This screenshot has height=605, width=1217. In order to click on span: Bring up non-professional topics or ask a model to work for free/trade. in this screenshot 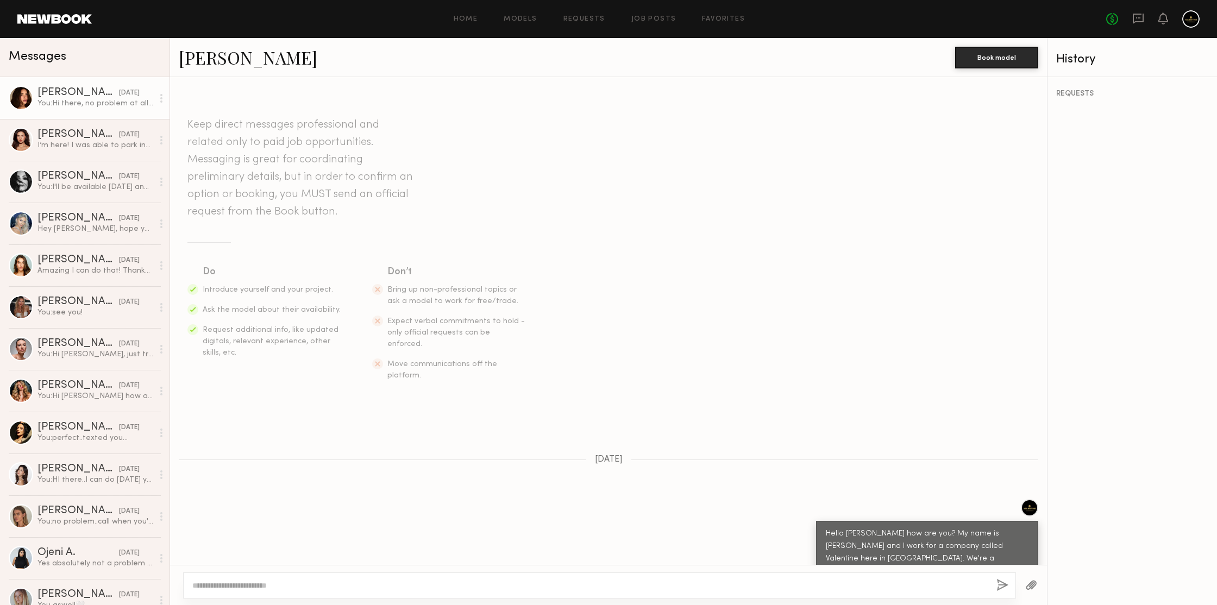, I will do `click(453, 296)`.